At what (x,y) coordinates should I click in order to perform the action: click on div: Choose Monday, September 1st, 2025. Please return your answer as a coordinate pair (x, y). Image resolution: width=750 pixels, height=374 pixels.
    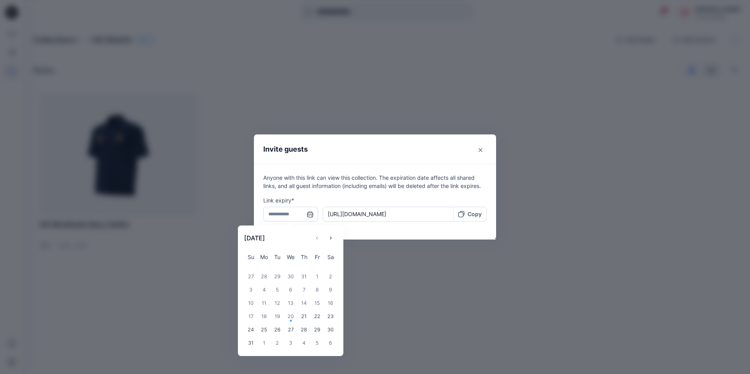
    Looking at the image, I should click on (264, 343).